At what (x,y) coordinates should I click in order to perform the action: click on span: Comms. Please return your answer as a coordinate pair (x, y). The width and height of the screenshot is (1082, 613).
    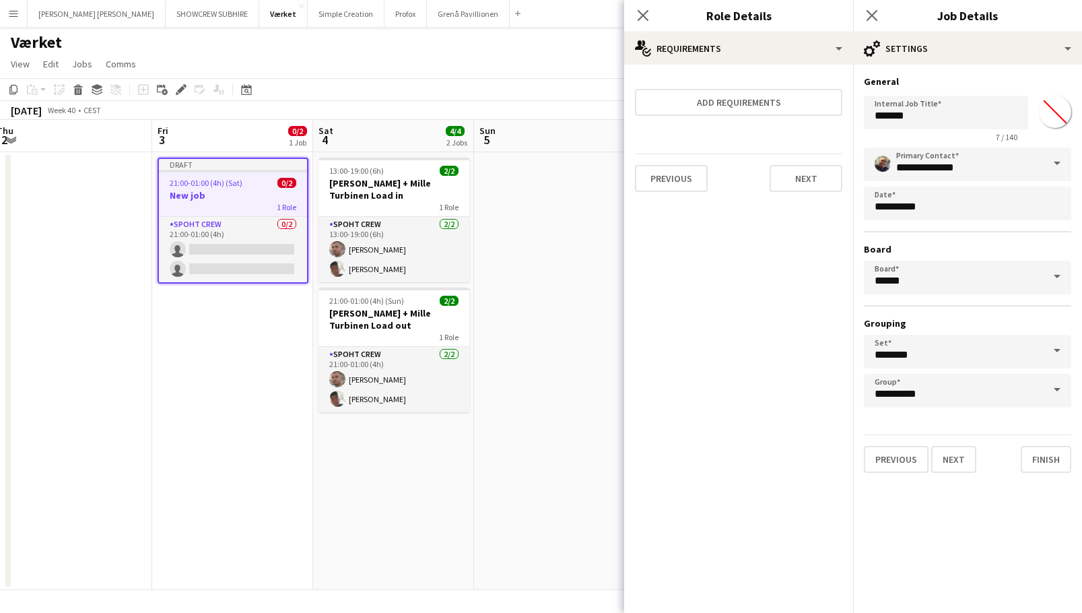
    Looking at the image, I should click on (121, 64).